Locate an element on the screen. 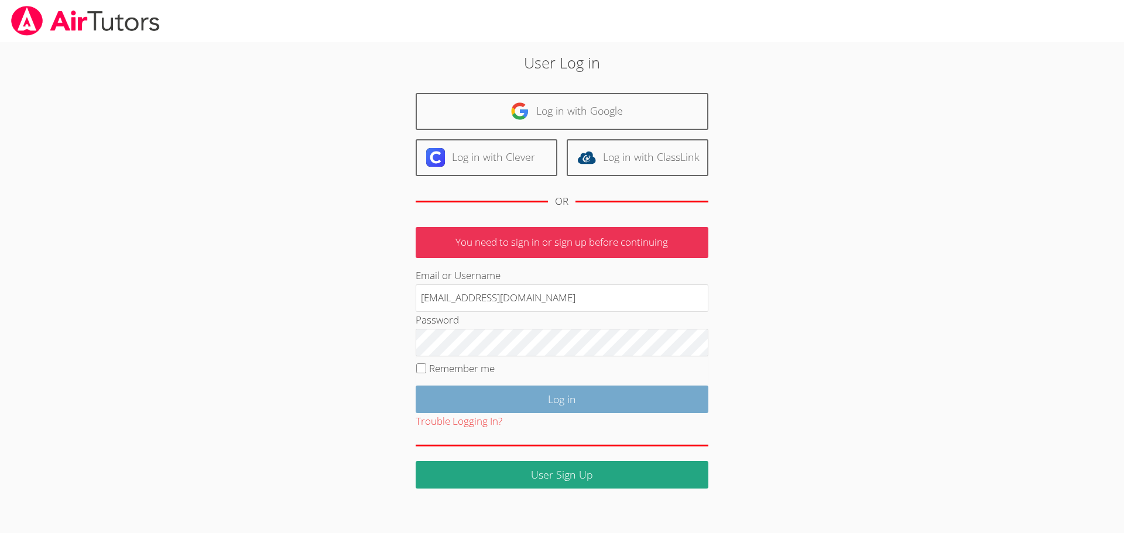  p: You need to sign in or sign up before continuing is located at coordinates (562, 242).